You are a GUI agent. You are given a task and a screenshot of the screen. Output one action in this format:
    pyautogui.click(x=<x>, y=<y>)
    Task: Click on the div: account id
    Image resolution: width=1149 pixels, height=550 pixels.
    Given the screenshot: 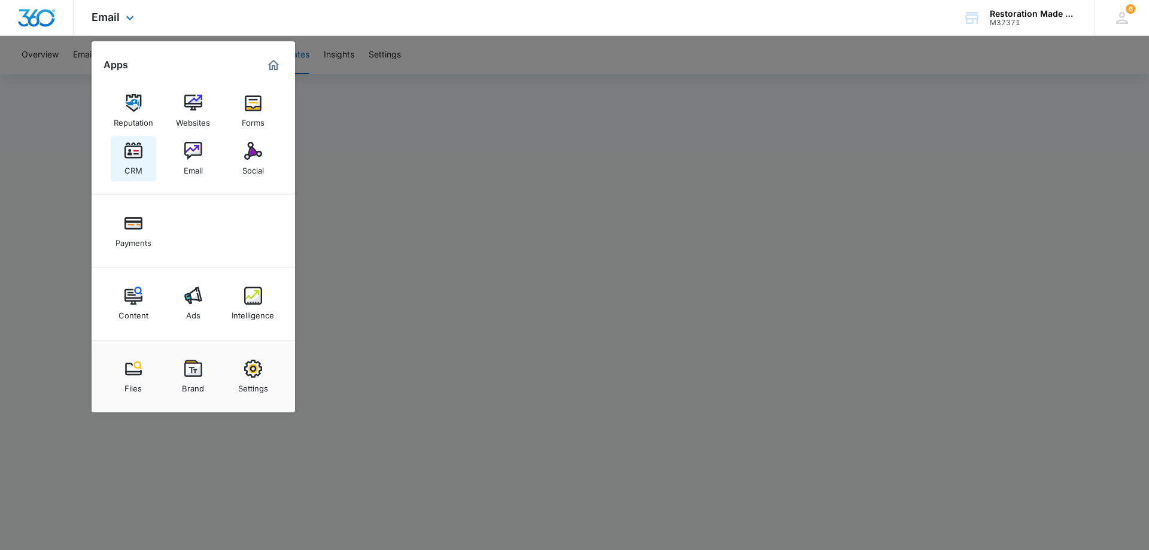 What is the action you would take?
    pyautogui.click(x=1033, y=23)
    